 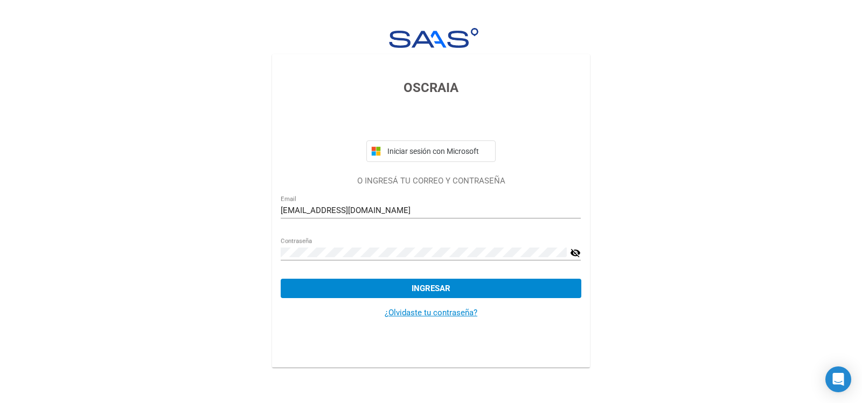 I want to click on h3: OSCRAIA, so click(x=430, y=88).